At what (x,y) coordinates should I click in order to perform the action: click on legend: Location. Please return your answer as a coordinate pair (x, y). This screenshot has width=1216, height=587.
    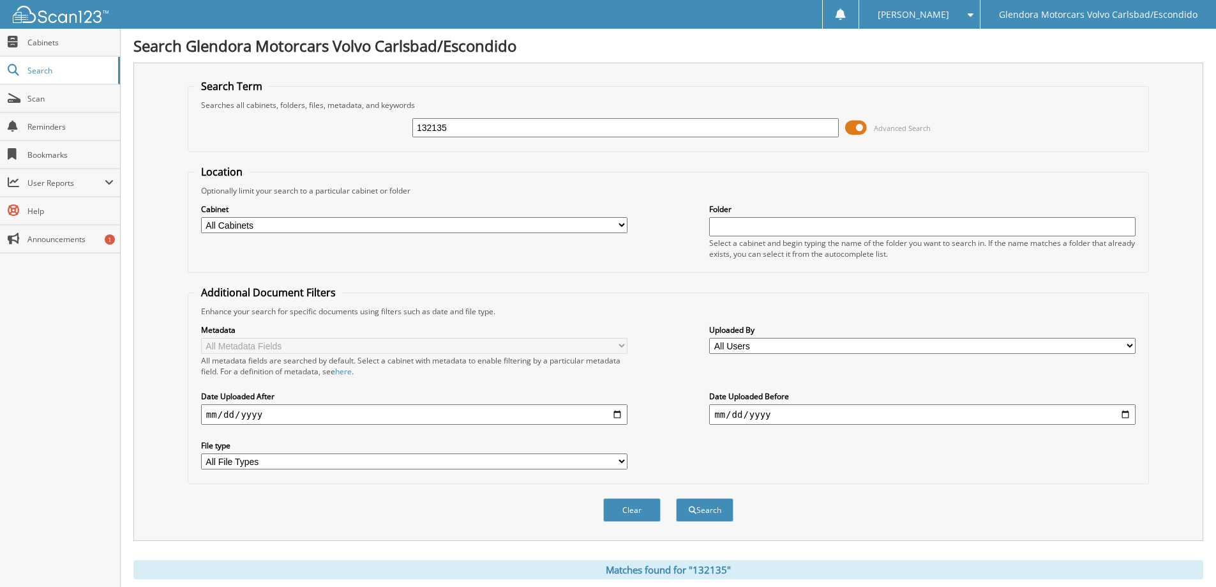
    Looking at the image, I should click on (222, 172).